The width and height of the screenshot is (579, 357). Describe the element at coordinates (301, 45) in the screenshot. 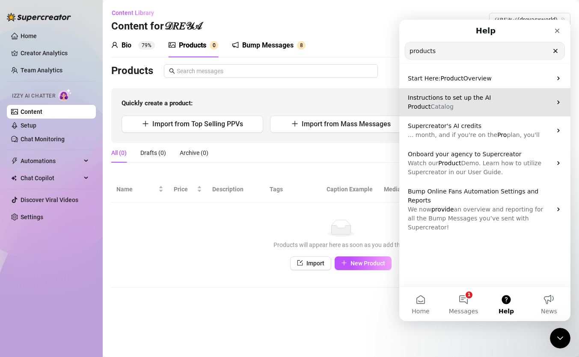

I see `span: 8` at that location.